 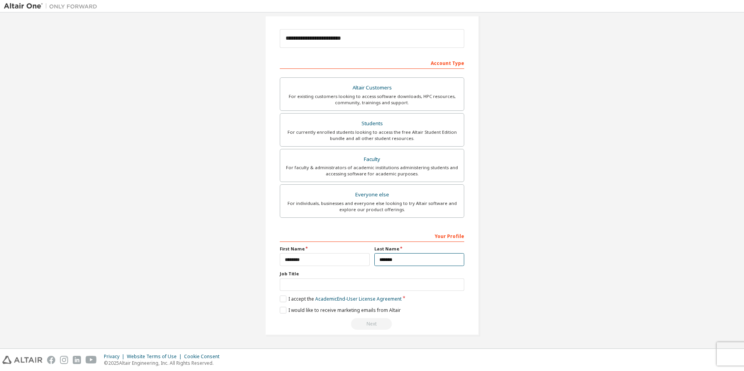 I want to click on div: Altair Customers, so click(x=372, y=88).